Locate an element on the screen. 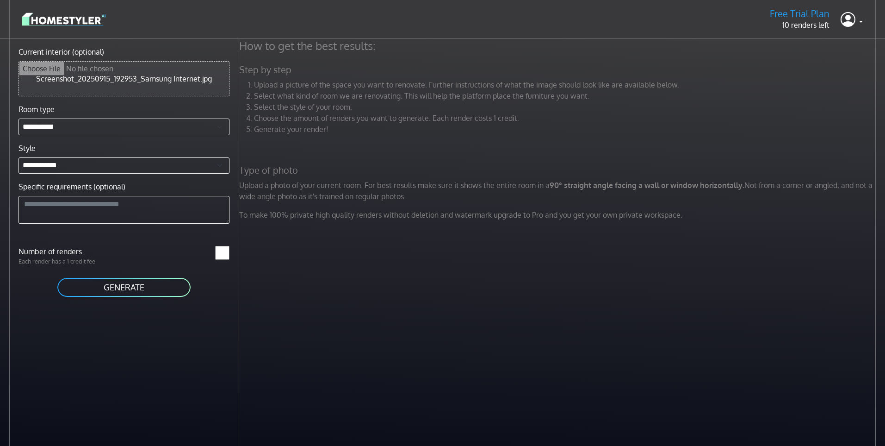 This screenshot has height=446, width=885. p: Each render has a 1 credit fee is located at coordinates (68, 261).